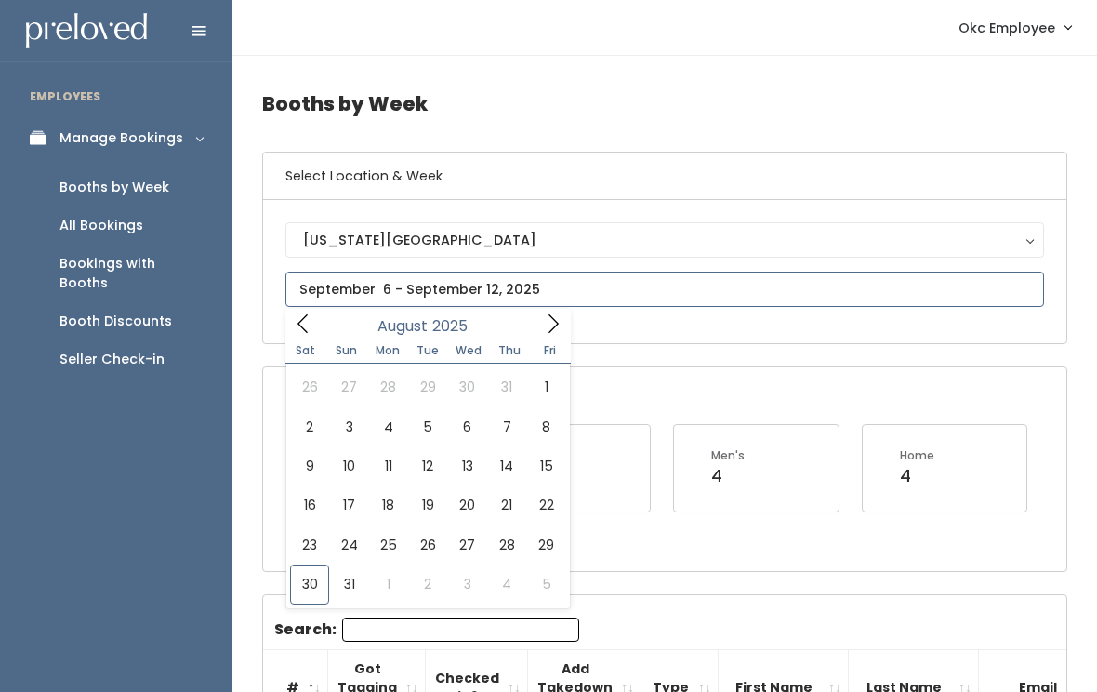 The width and height of the screenshot is (1097, 692). What do you see at coordinates (310, 505) in the screenshot?
I see `span: August 16, 2025` at bounding box center [310, 505].